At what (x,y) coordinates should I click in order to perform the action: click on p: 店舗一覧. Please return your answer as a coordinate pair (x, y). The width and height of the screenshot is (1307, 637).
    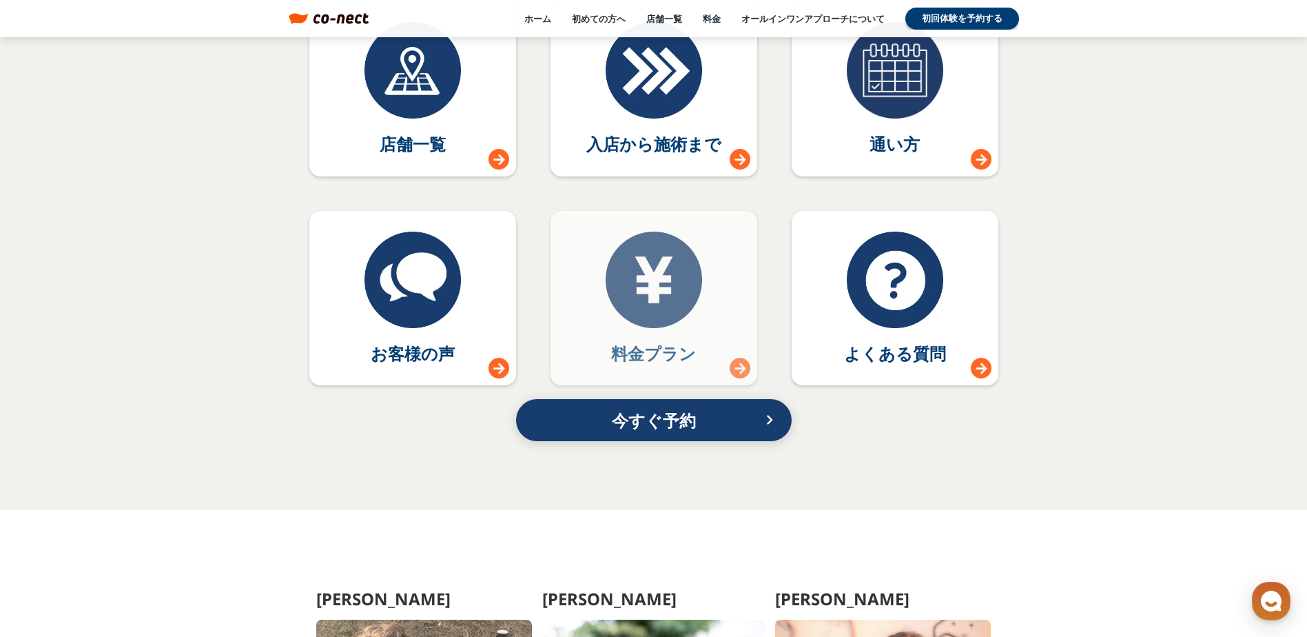
    Looking at the image, I should click on (413, 144).